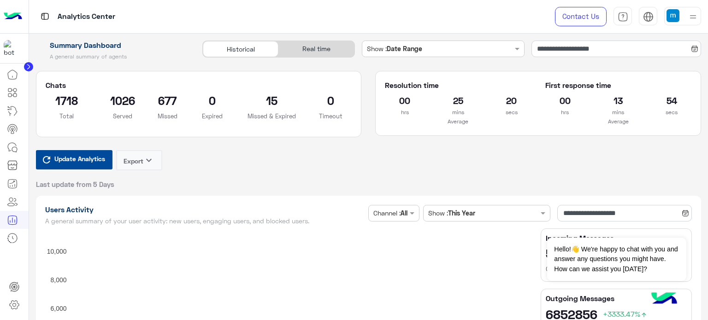 The height and width of the screenshot is (320, 708). Describe the element at coordinates (75, 184) in the screenshot. I see `span: Last update from 5 Days` at that location.